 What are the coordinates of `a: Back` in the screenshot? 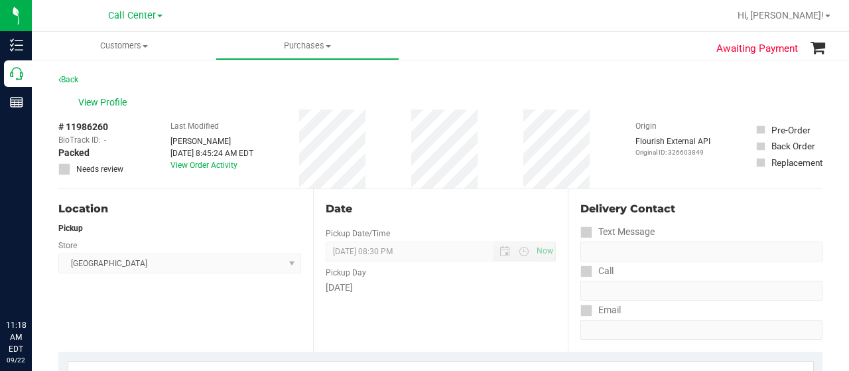 It's located at (68, 80).